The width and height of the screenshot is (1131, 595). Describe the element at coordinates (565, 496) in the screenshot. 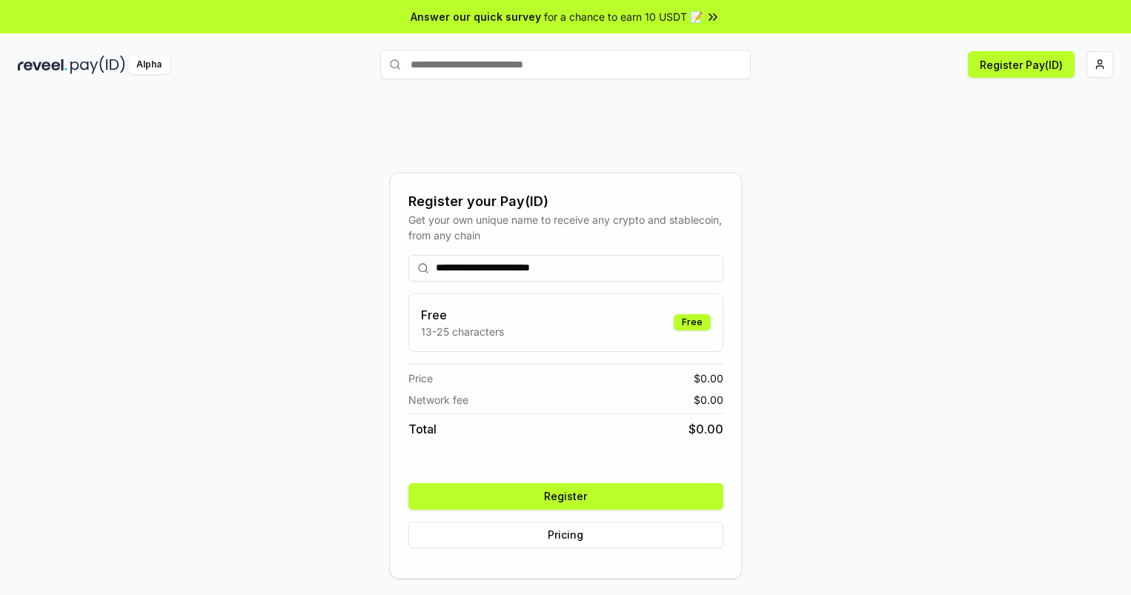

I see `button: Register` at that location.